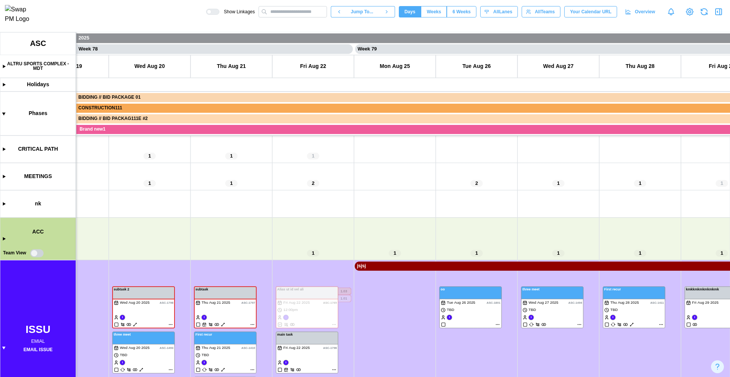 This screenshot has width=730, height=377. Describe the element at coordinates (434, 12) in the screenshot. I see `span: Weeks` at that location.